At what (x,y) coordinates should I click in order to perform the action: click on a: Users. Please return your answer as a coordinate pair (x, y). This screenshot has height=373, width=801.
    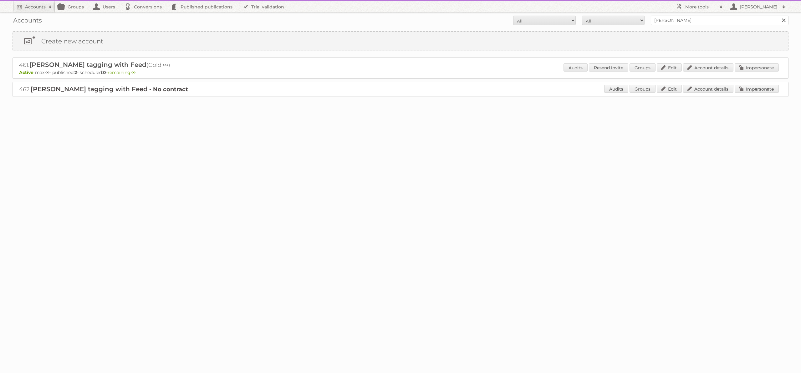
    Looking at the image, I should click on (106, 7).